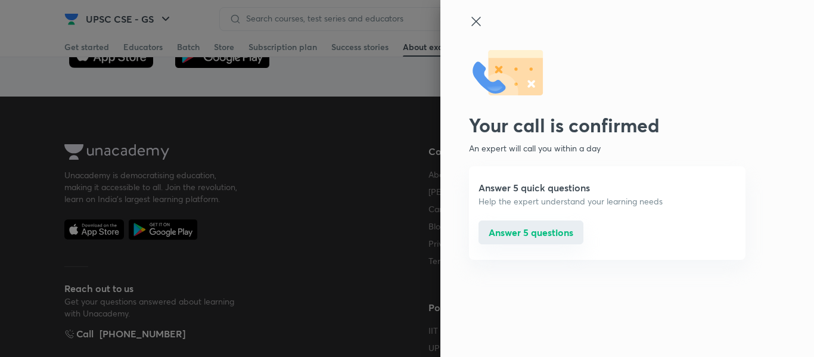 The height and width of the screenshot is (357, 814). Describe the element at coordinates (607, 188) in the screenshot. I see `h5: Answer 5 quick questions` at that location.